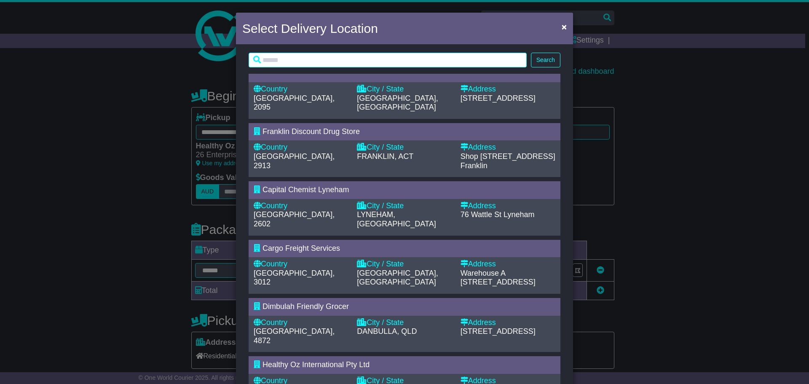 The image size is (809, 384). Describe the element at coordinates (310, 28) in the screenshot. I see `h4: Select Delivery Location` at that location.